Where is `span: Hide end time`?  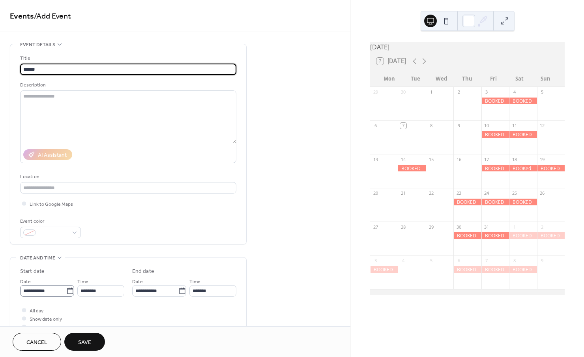 span: Hide end time is located at coordinates (45, 327).